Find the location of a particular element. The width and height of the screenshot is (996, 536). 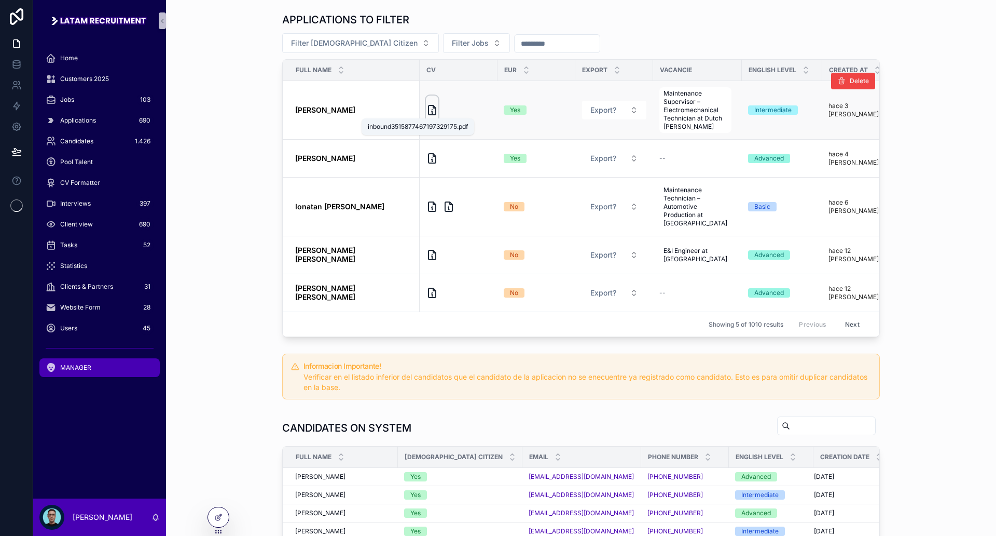

div: 52 is located at coordinates (147, 245).